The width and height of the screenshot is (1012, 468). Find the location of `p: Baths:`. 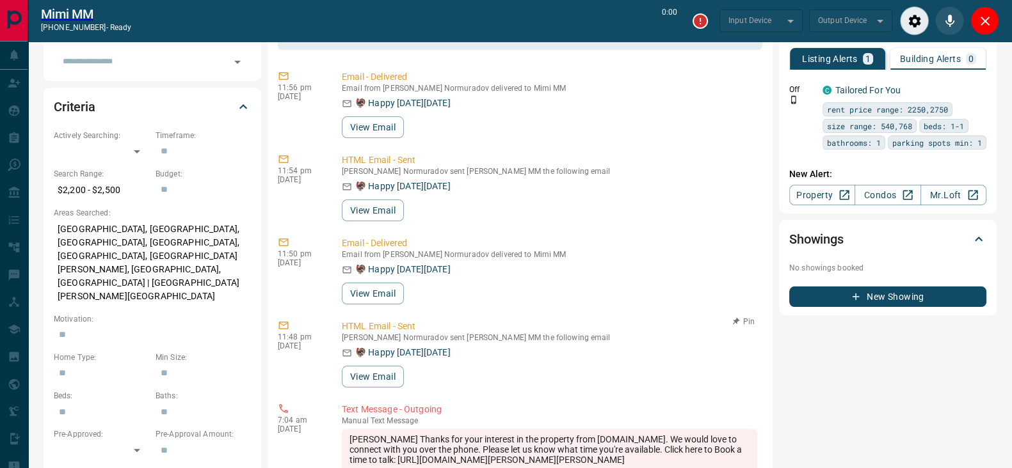

p: Baths: is located at coordinates (203, 396).